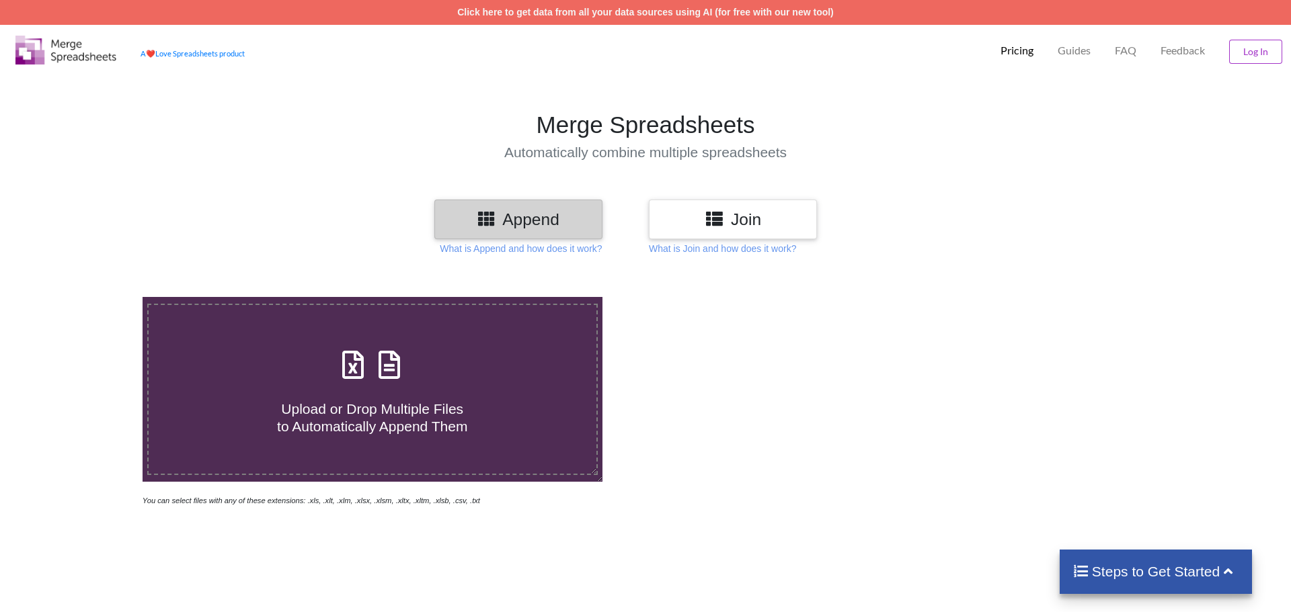 Image resolution: width=1291 pixels, height=612 pixels. What do you see at coordinates (1255, 52) in the screenshot?
I see `button: Log In` at bounding box center [1255, 52].